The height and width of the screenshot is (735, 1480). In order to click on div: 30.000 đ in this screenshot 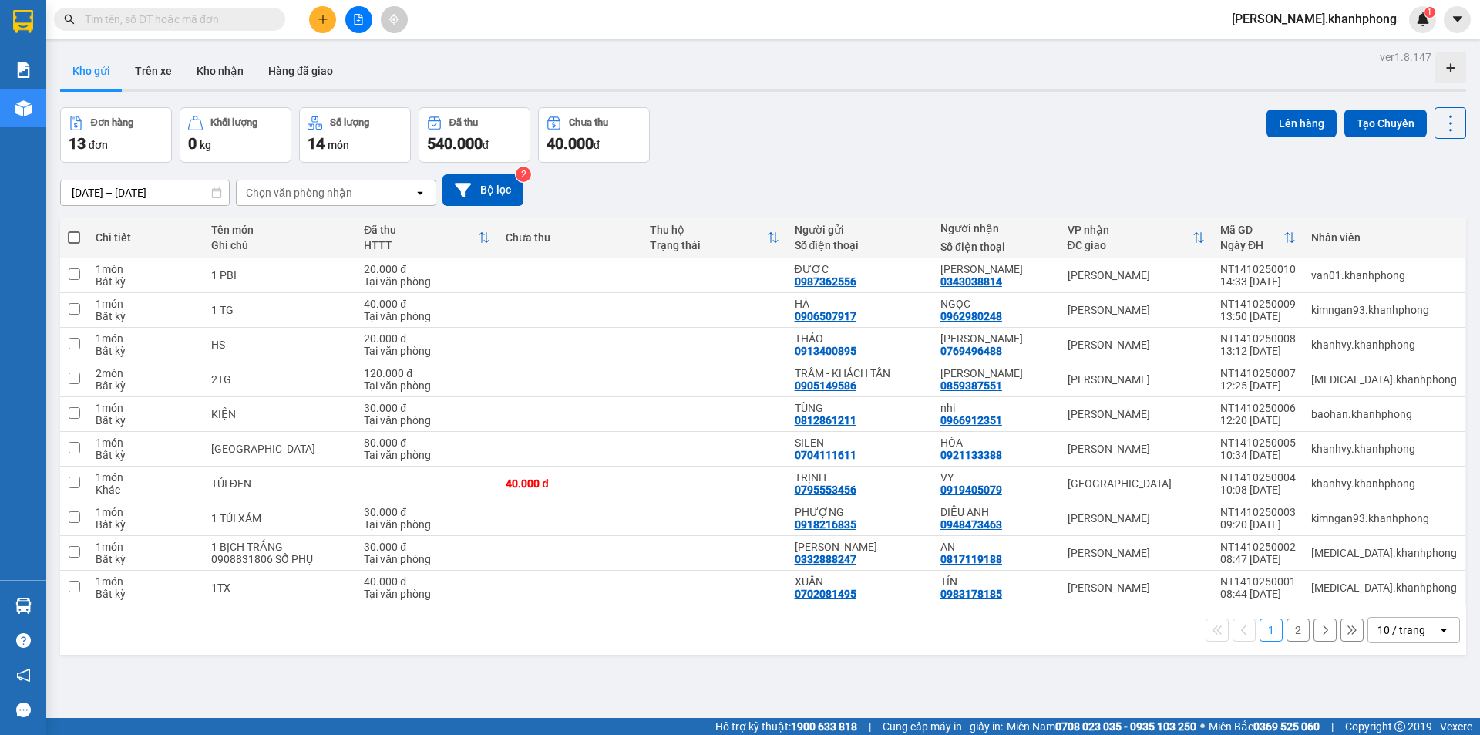, I will do `click(427, 512)`.